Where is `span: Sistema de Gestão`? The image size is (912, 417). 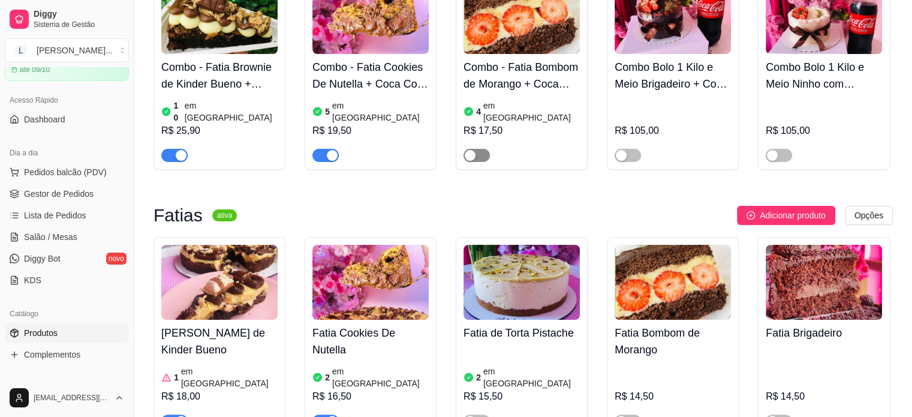
span: Sistema de Gestão is located at coordinates (79, 25).